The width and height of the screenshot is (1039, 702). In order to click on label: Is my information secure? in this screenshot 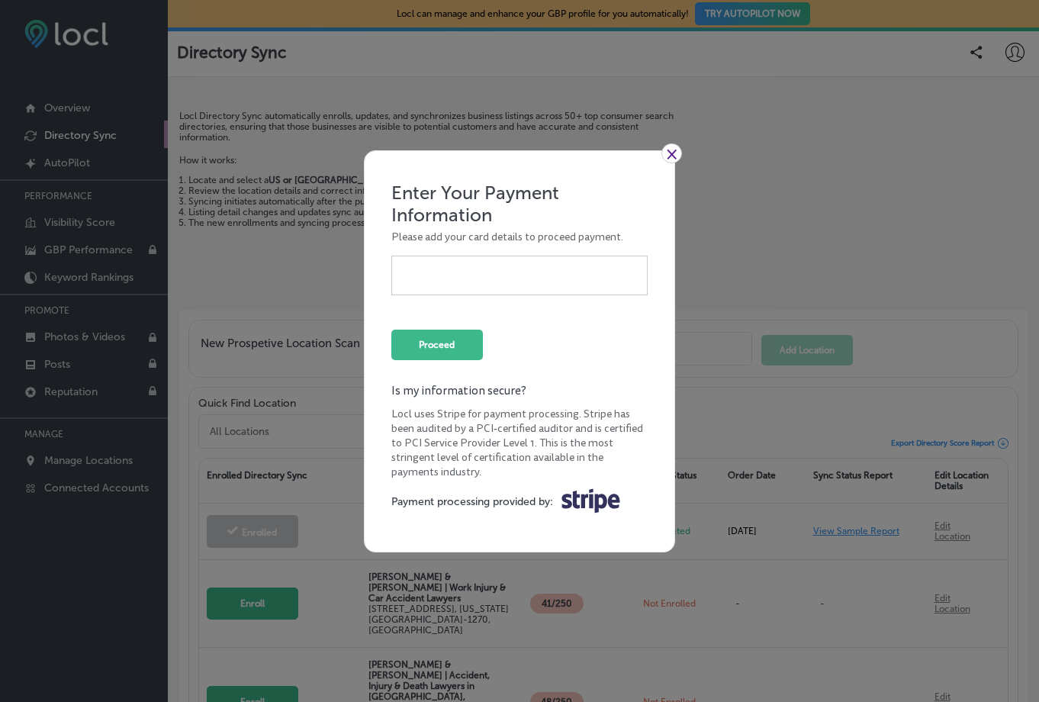, I will do `click(519, 391)`.